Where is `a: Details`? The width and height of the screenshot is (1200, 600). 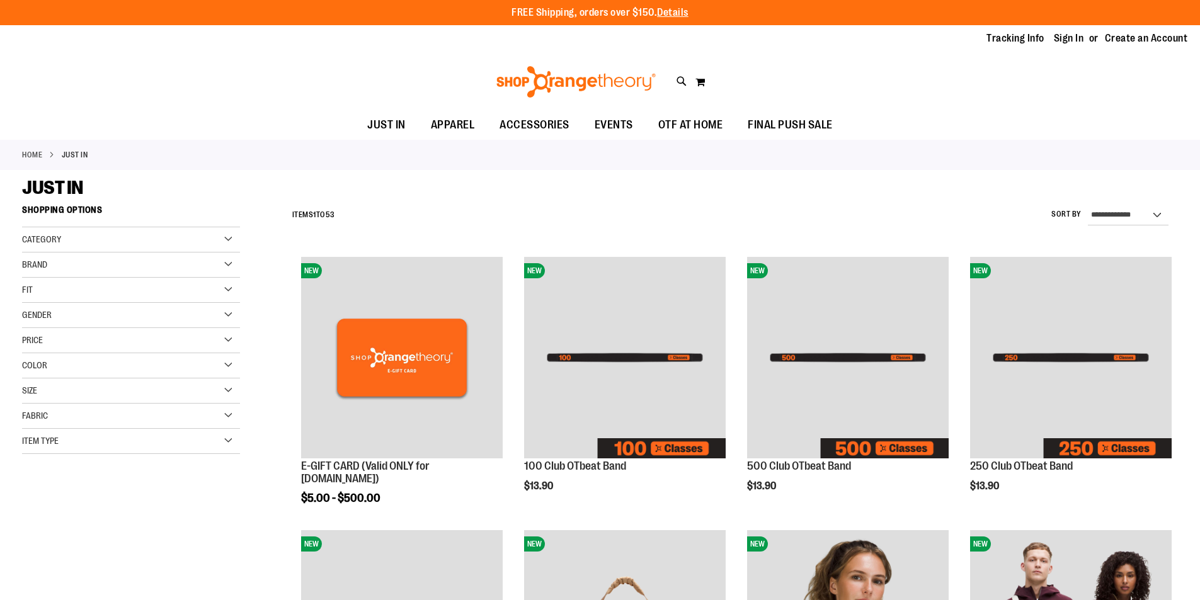
a: Details is located at coordinates (673, 13).